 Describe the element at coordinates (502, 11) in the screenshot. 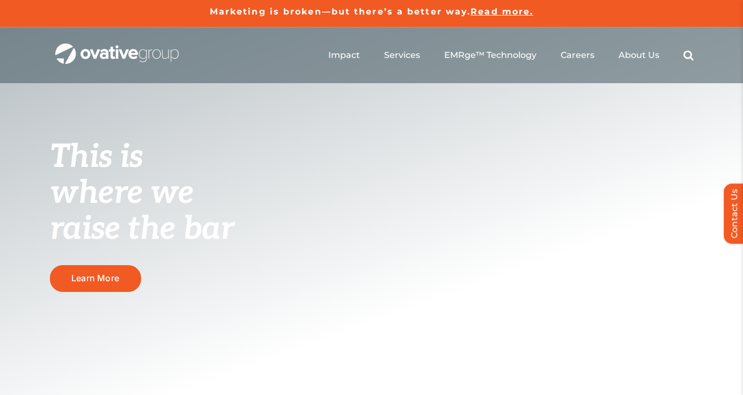

I see `span: Read more.` at that location.